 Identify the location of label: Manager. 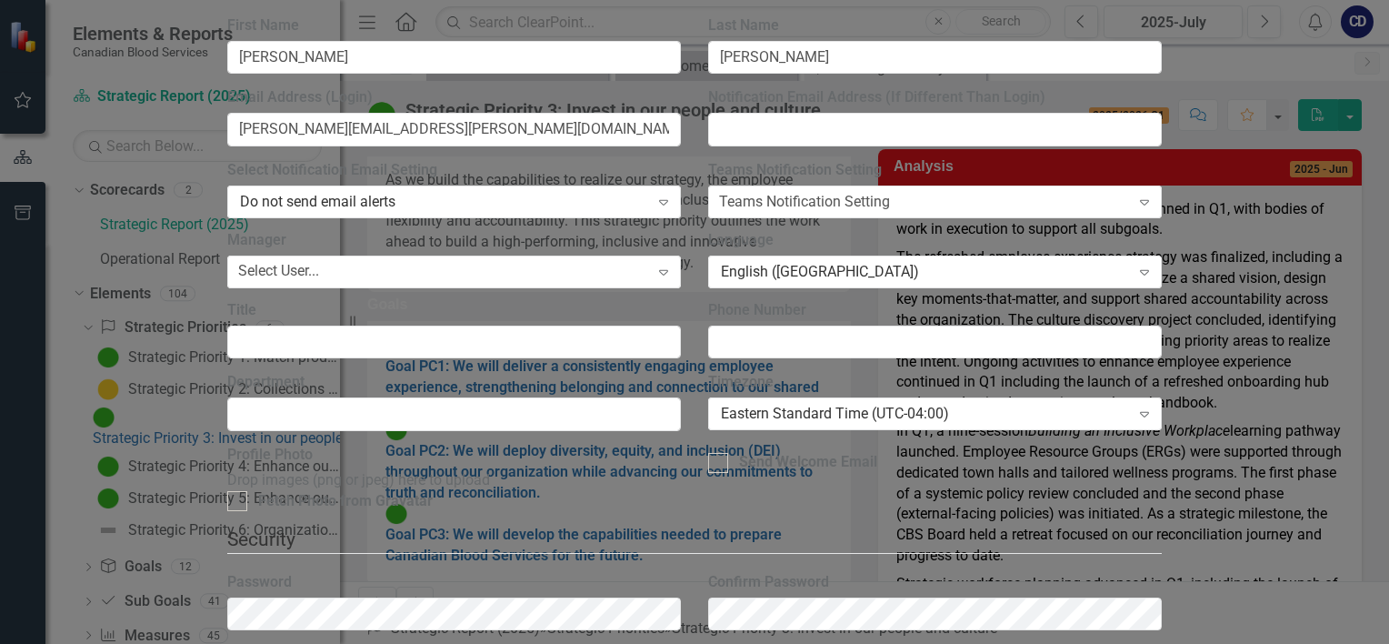
(454, 240).